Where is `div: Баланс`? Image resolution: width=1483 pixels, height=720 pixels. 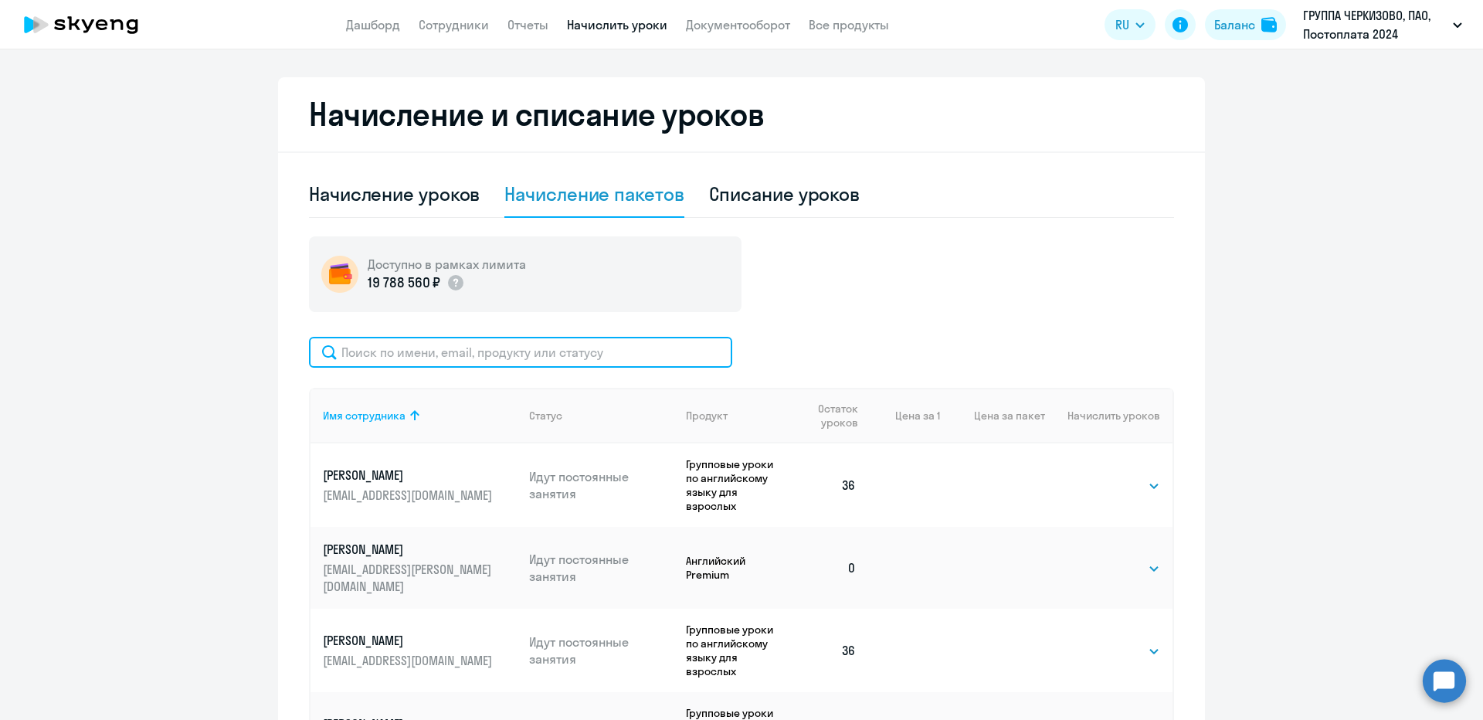 div: Баланс is located at coordinates (1235, 25).